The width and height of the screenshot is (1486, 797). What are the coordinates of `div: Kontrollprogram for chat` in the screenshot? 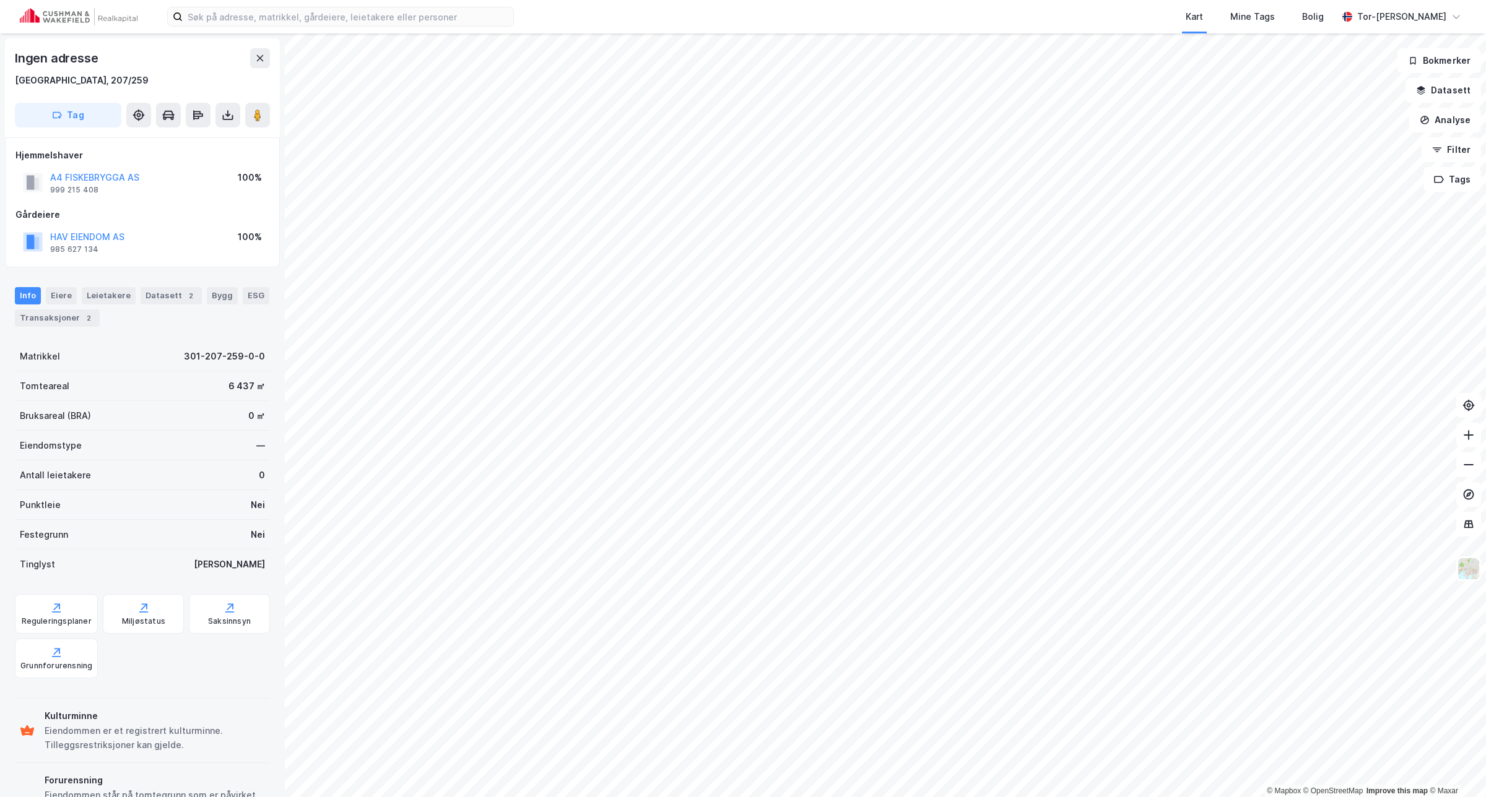 It's located at (1455, 768).